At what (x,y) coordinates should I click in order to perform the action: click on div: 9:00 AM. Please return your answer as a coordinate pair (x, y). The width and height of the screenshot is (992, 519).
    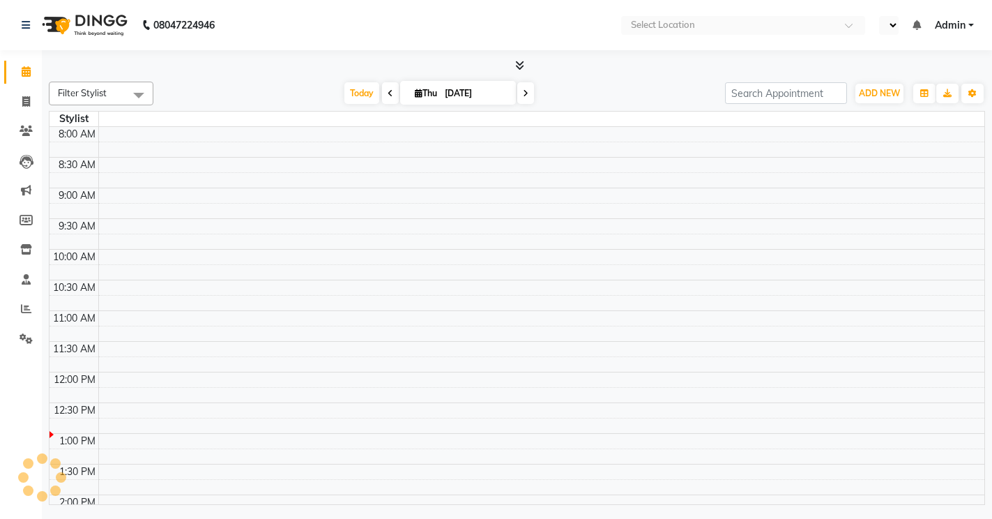
    Looking at the image, I should click on (77, 195).